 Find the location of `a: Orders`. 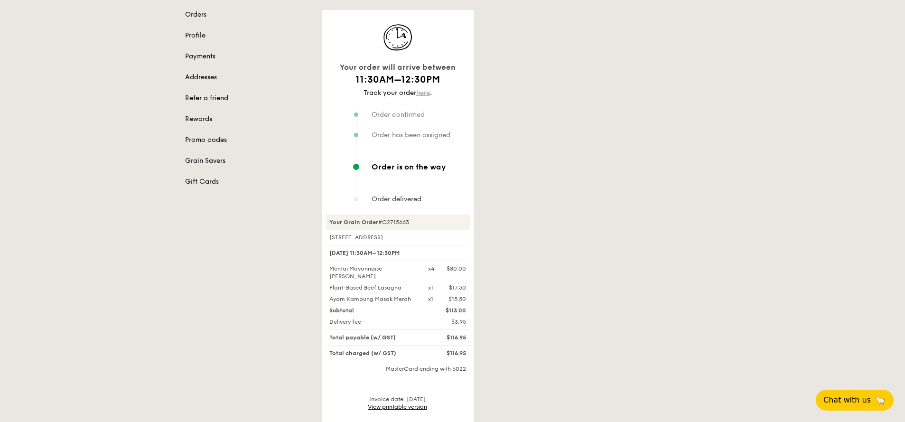

a: Orders is located at coordinates (248, 15).